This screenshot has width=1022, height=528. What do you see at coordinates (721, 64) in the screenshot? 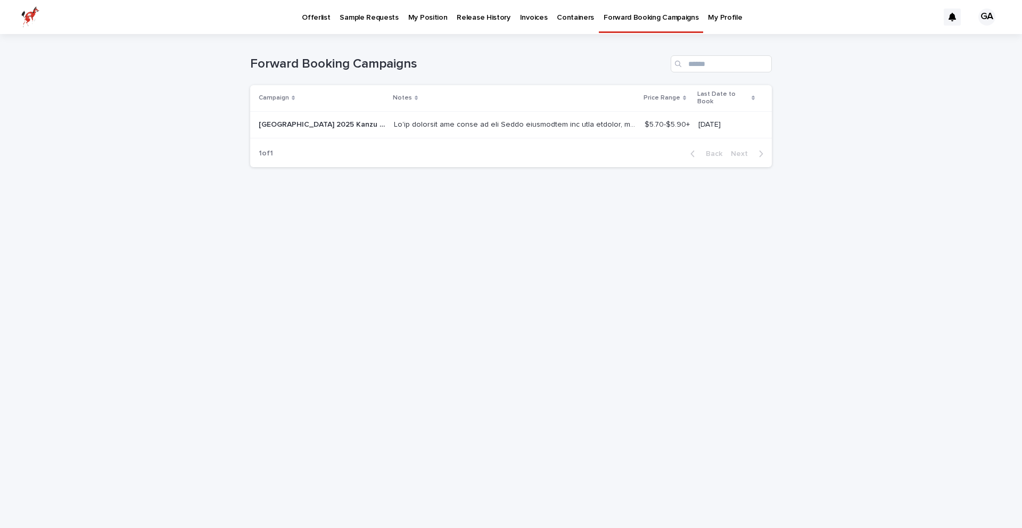
I see `div: Search` at bounding box center [721, 64].